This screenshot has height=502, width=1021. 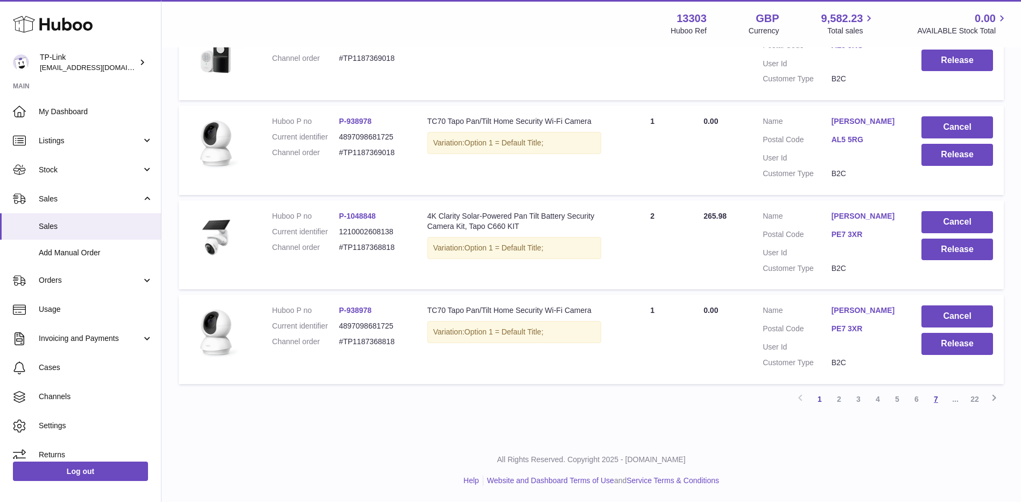 What do you see at coordinates (962, 24) in the screenshot?
I see `a: 0.00 AVAILABLE Stock Total` at bounding box center [962, 24].